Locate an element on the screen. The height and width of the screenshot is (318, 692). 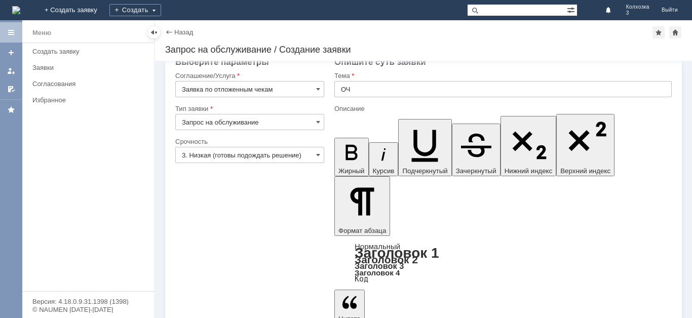
span: Опишите суть заявки is located at coordinates (380, 62).